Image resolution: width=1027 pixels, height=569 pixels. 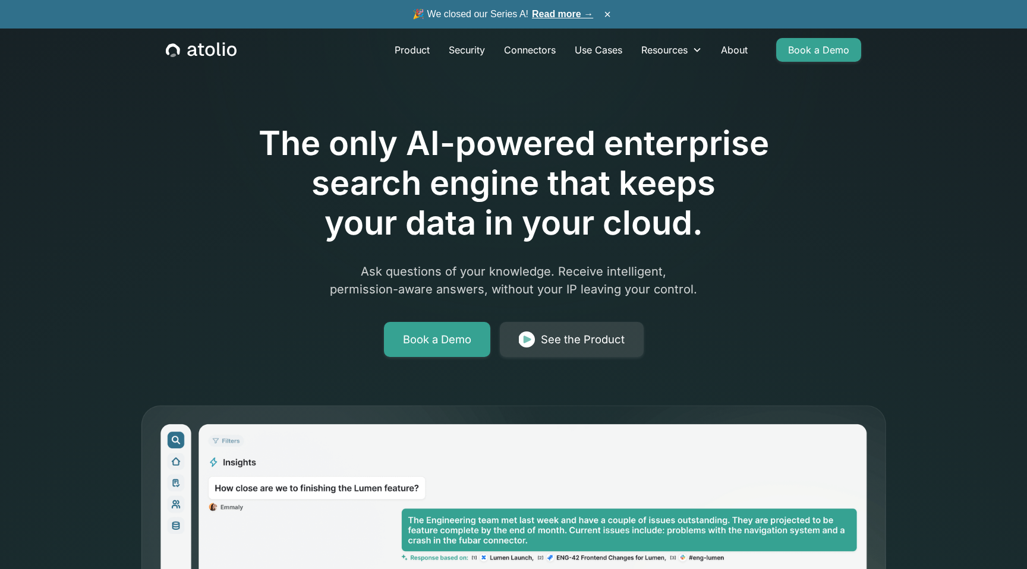 What do you see at coordinates (513, 281) in the screenshot?
I see `p: Ask questions of your knowledge. Receive intelligent, permission-aware answers, without your IP l...` at bounding box center [513, 281].